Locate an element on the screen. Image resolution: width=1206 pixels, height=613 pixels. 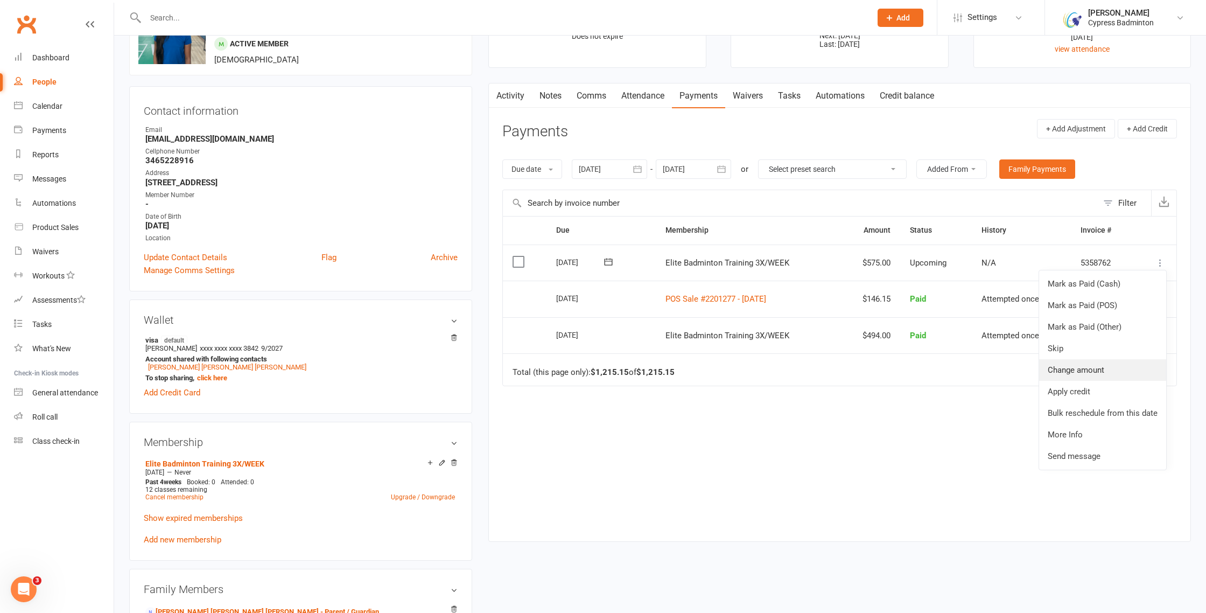
span: Active member is located at coordinates (259, 44).